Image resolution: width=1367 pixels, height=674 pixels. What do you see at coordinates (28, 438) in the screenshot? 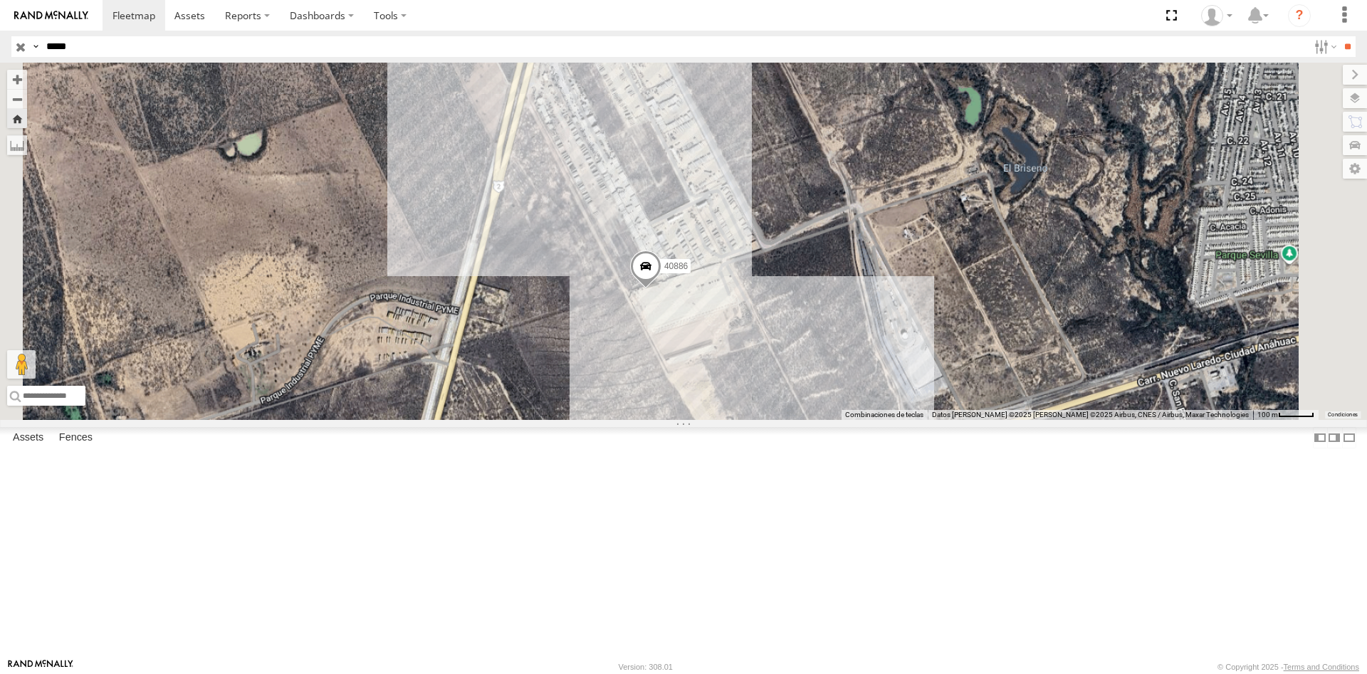
I see `label: Assets` at bounding box center [28, 438].